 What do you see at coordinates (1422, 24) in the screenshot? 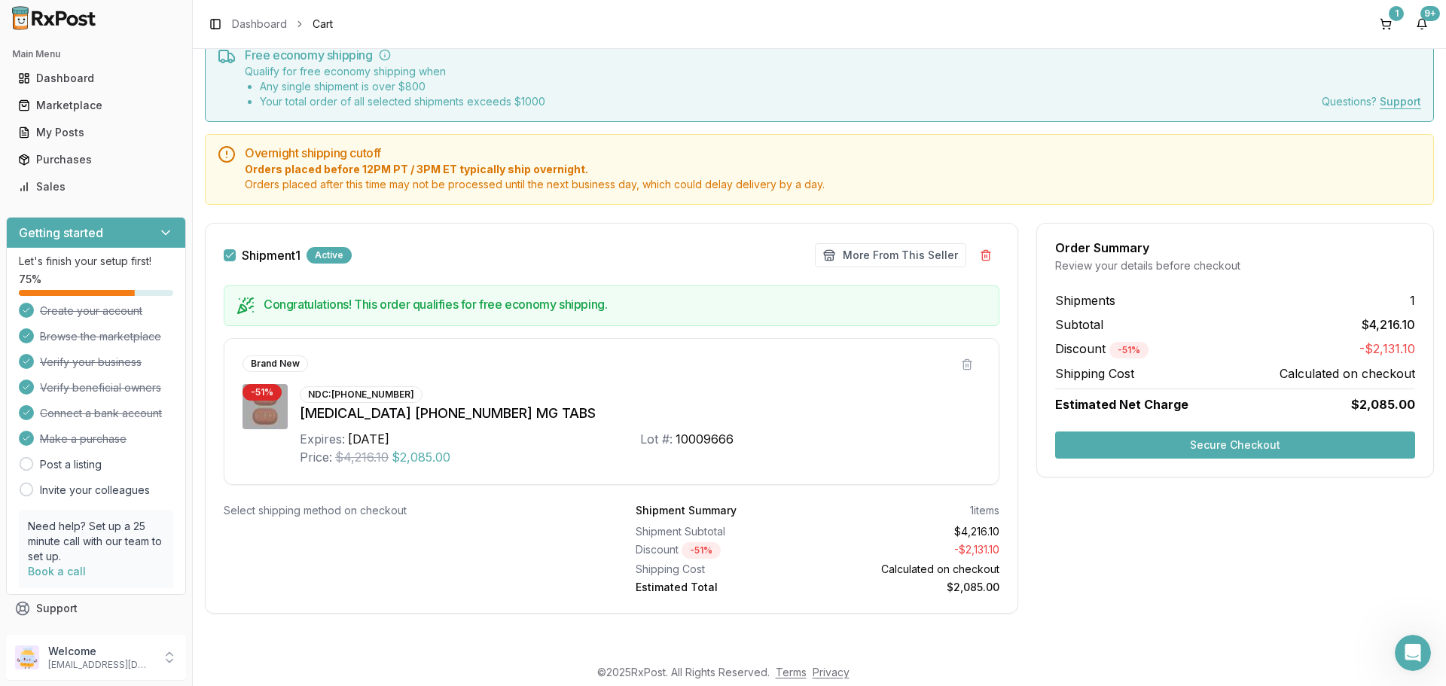
I see `button: 9+` at bounding box center [1422, 24].